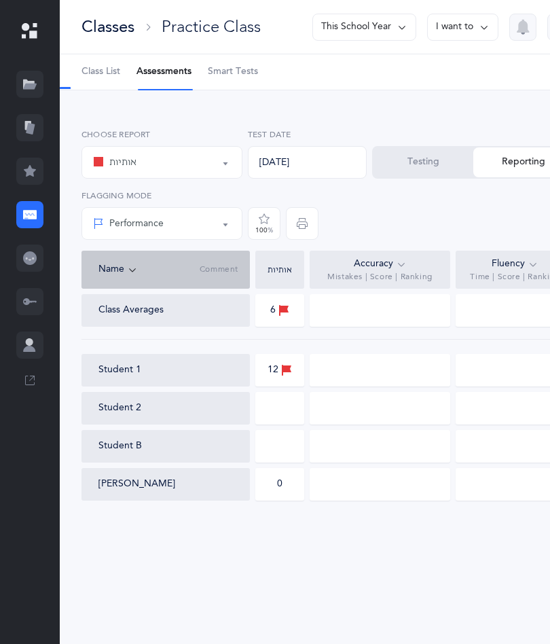 This screenshot has height=644, width=550. Describe the element at coordinates (162, 196) in the screenshot. I see `label: Flagging Mode` at that location.